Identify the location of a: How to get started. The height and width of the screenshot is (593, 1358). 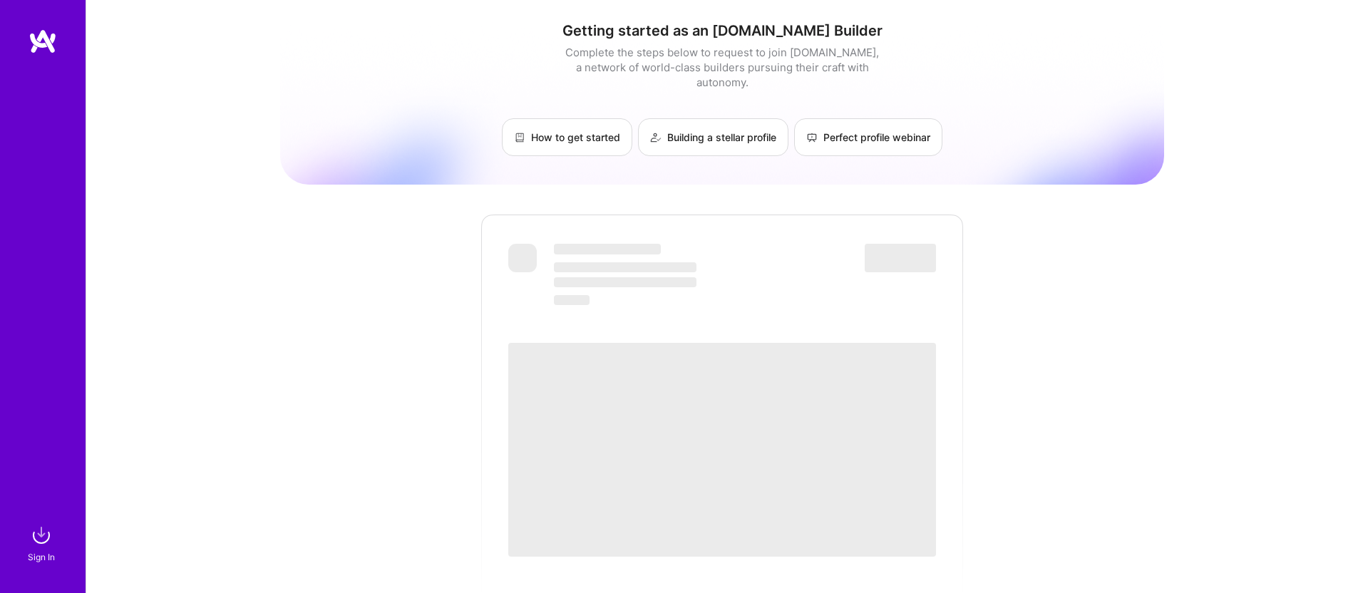
(567, 137).